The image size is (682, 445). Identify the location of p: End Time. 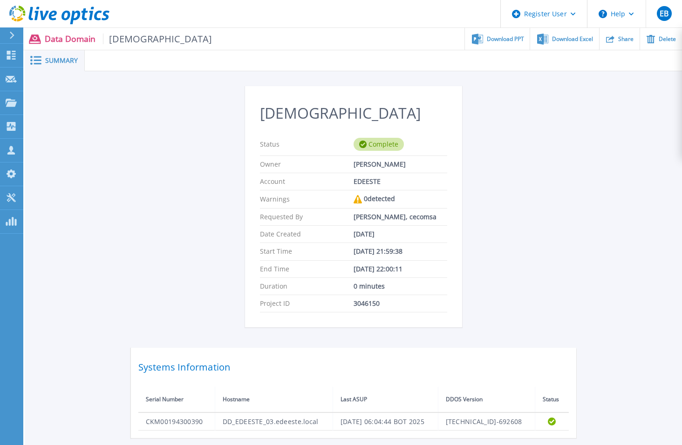
(306, 269).